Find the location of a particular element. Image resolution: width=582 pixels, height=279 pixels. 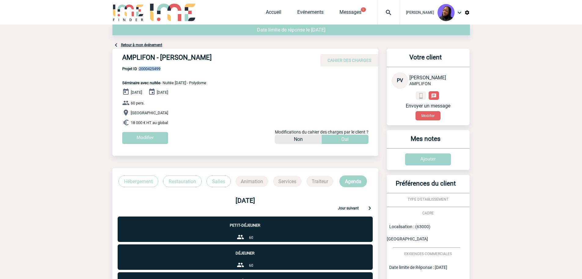

a: Messages is located at coordinates (351, 13).